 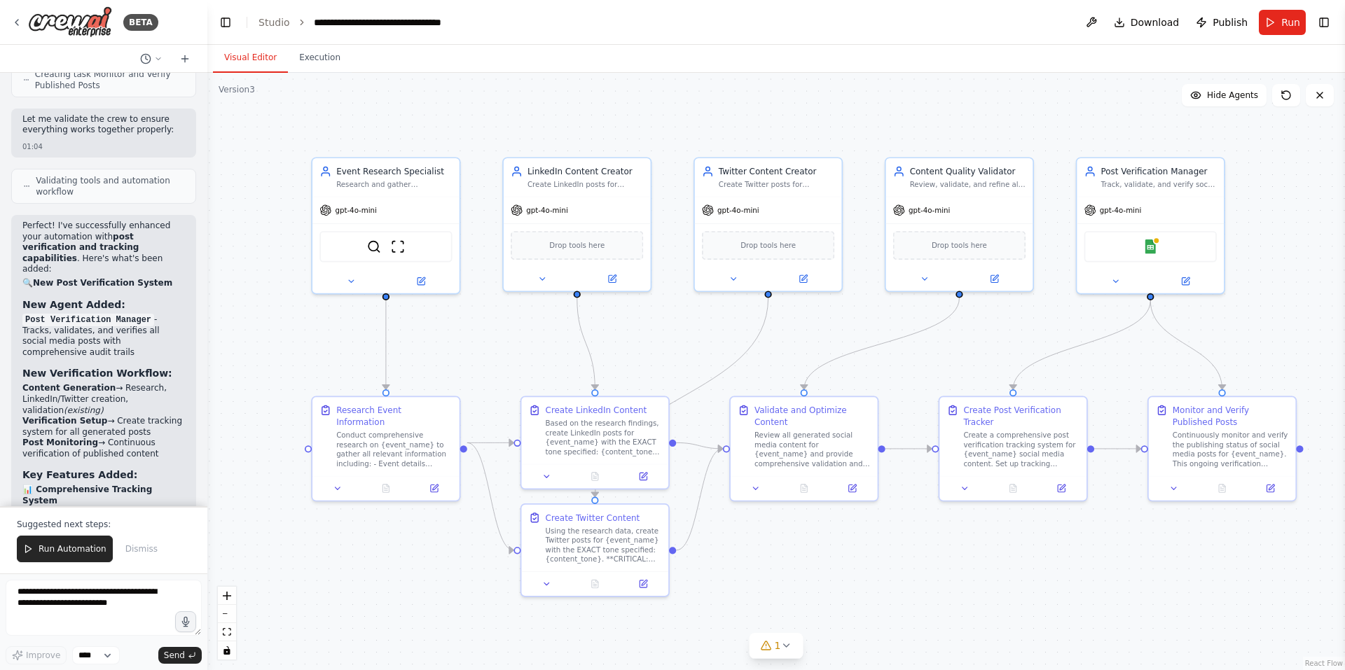 I want to click on button: Show right sidebar, so click(x=1324, y=22).